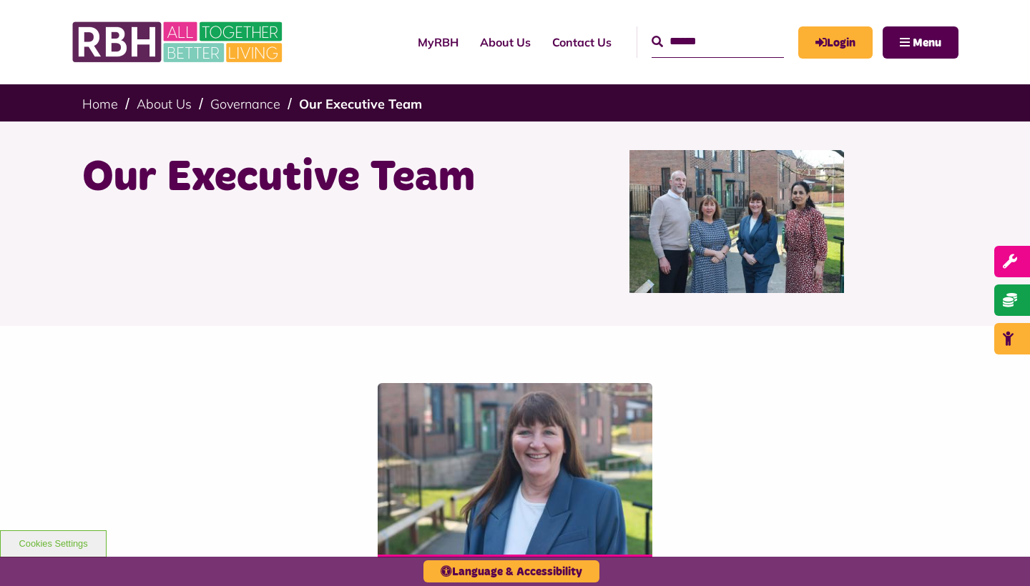  Describe the element at coordinates (920, 42) in the screenshot. I see `button: Navigation` at that location.